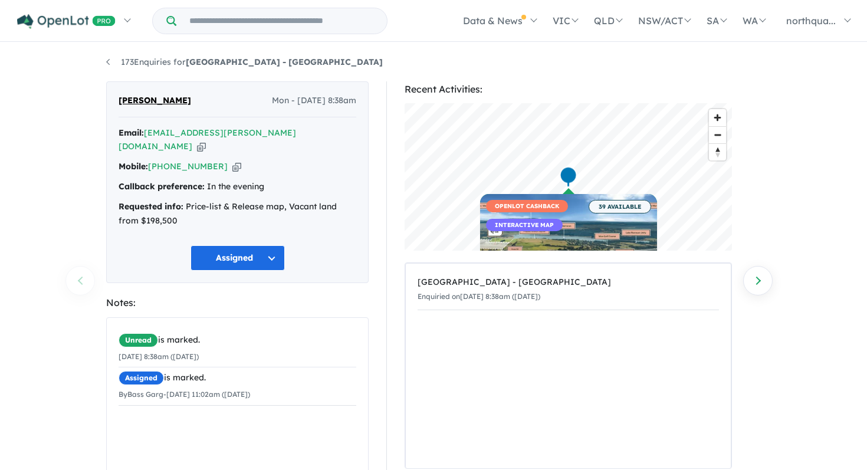  What do you see at coordinates (524, 225) in the screenshot?
I see `span: INTERACTIVE MAP` at bounding box center [524, 225].